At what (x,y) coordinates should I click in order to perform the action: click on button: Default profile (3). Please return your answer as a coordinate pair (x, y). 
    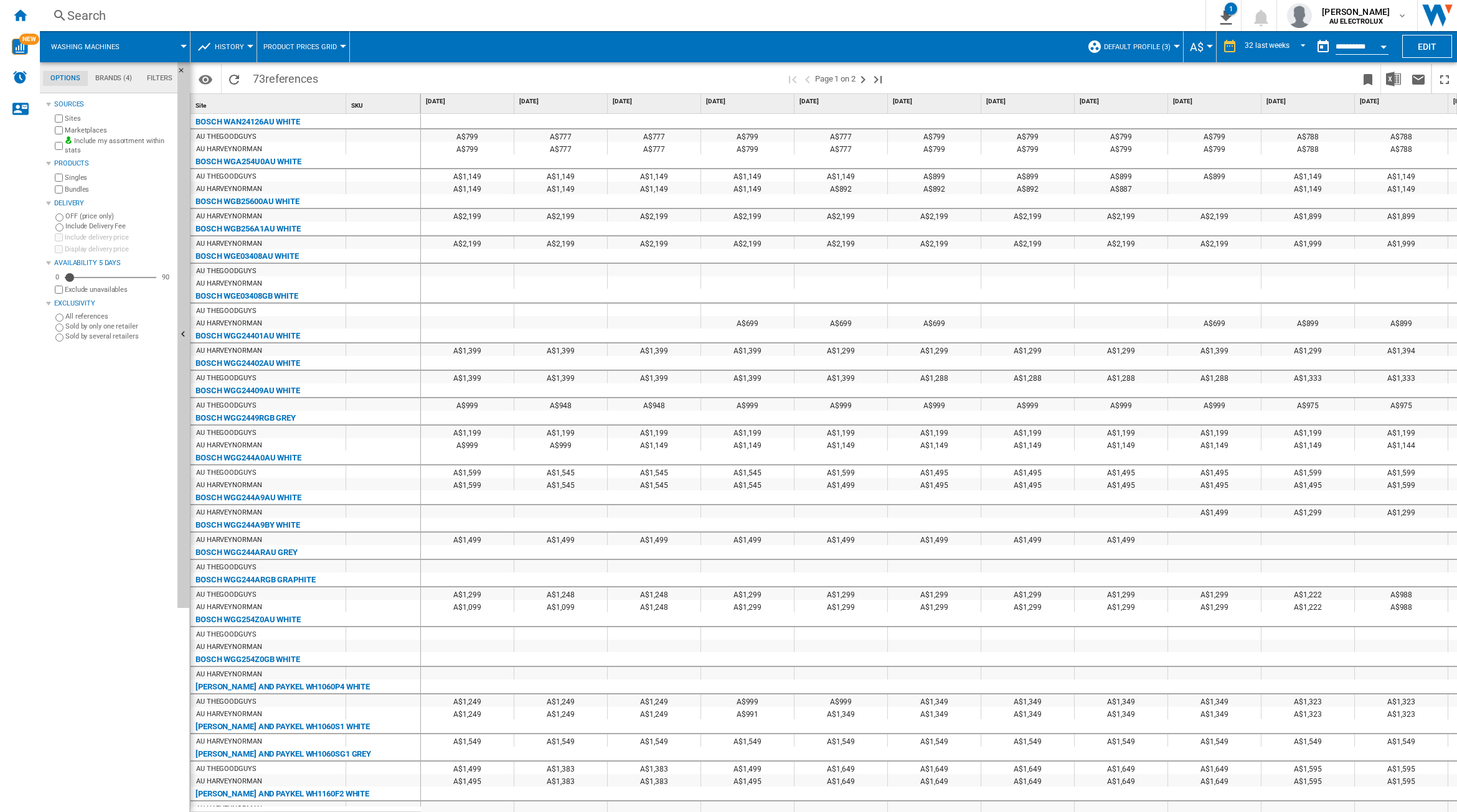
    Looking at the image, I should click on (1139, 46).